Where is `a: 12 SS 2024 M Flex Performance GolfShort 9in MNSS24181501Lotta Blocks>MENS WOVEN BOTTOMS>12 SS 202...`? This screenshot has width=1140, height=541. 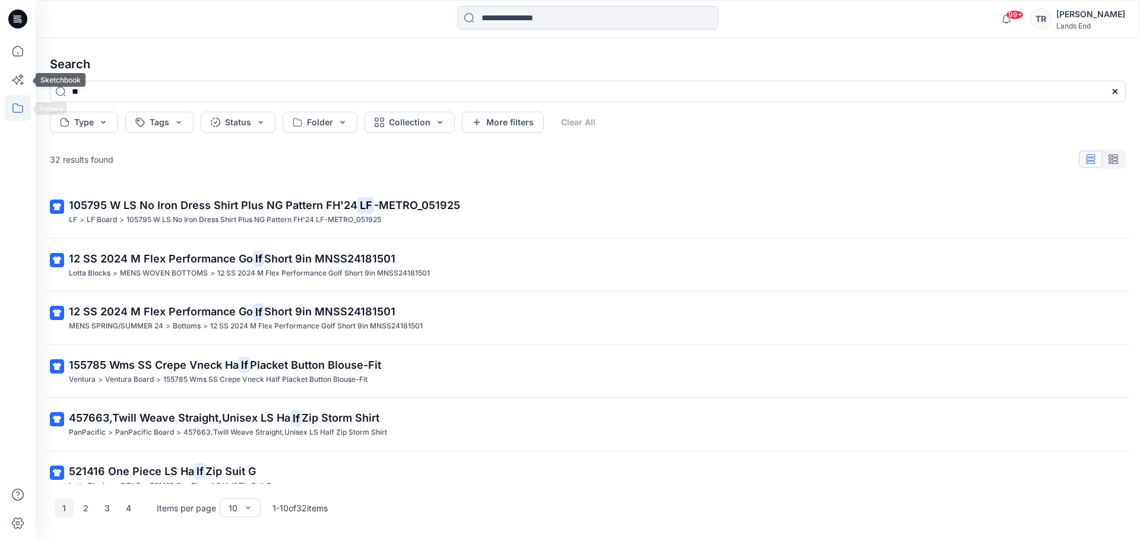
a: 12 SS 2024 M Flex Performance GolfShort 9in MNSS24181501Lotta Blocks>MENS WOVEN BOTTOMS>12 SS 202... is located at coordinates (588, 265).